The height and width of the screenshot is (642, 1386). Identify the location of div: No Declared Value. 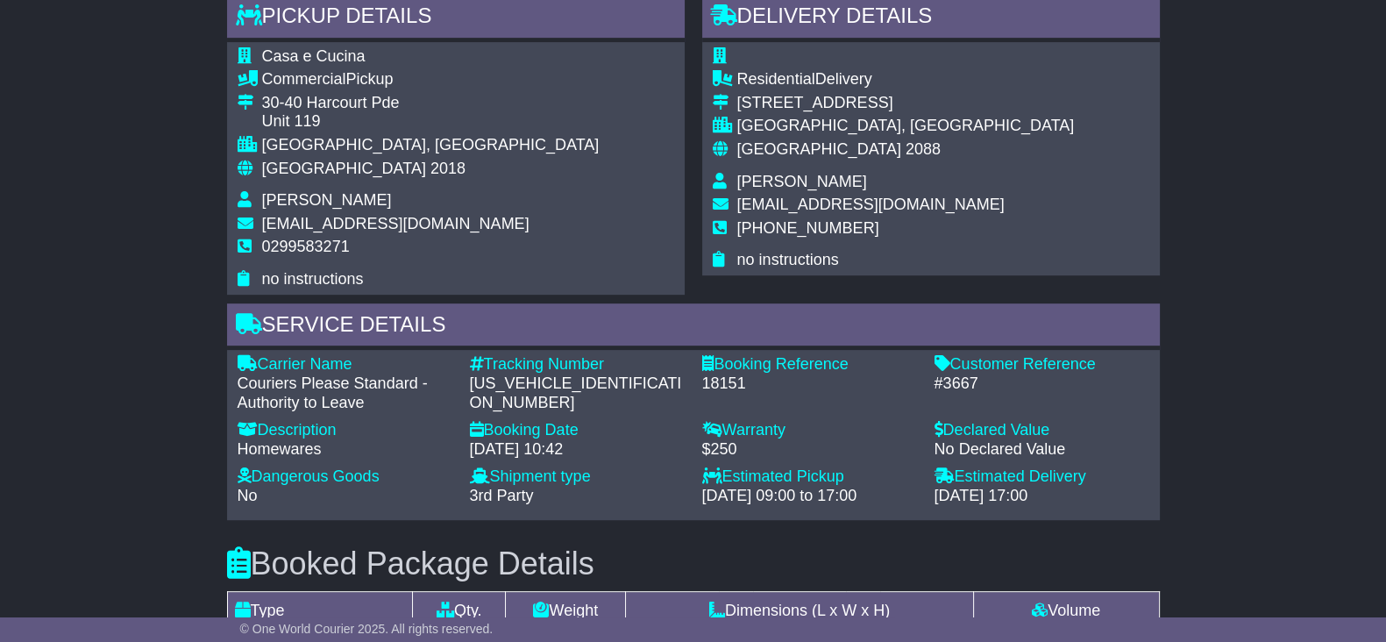
(1041, 450).